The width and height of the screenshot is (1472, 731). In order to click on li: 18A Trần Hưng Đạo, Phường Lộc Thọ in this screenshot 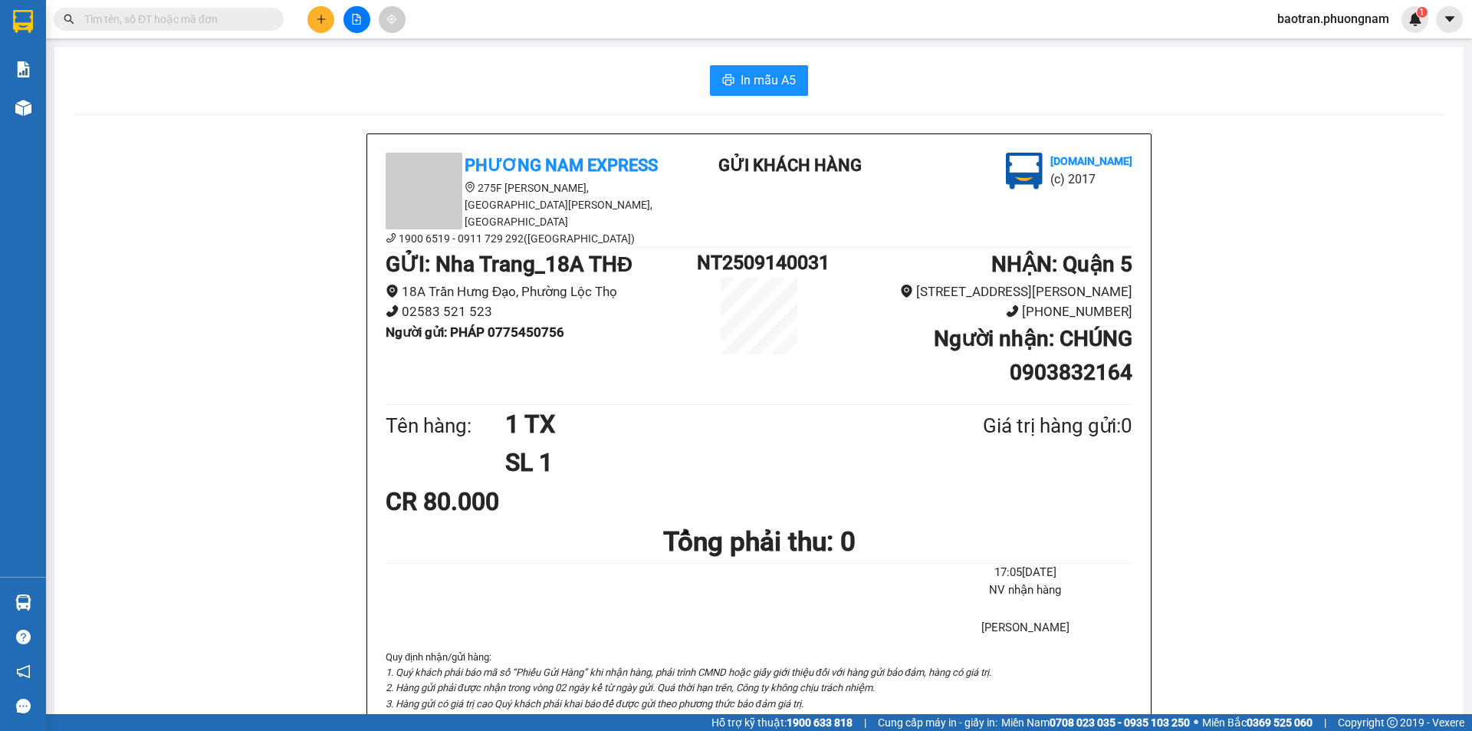, I will do `click(541, 291)`.